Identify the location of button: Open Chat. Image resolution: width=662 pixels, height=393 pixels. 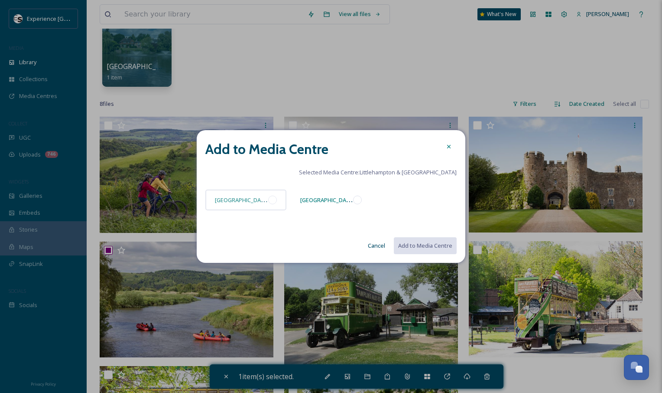
(637, 367).